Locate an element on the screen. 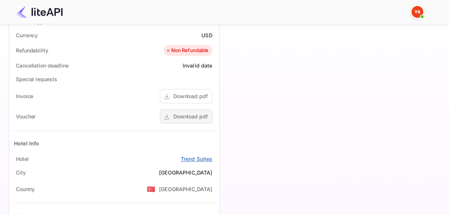 The image size is (449, 214). div: Invoice is located at coordinates (24, 96).